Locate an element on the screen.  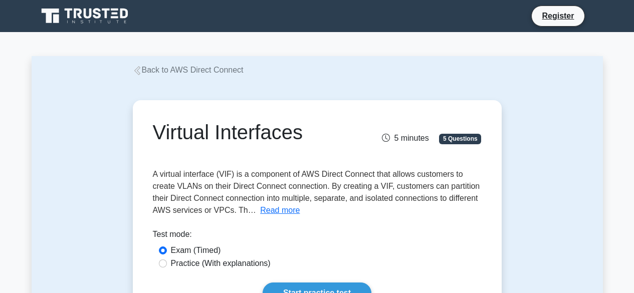
span: 5 Questions is located at coordinates (460, 139).